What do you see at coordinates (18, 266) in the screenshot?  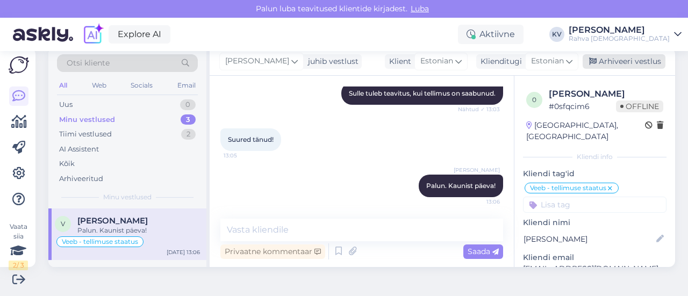 I see `div: 2 / 3` at bounding box center [18, 266].